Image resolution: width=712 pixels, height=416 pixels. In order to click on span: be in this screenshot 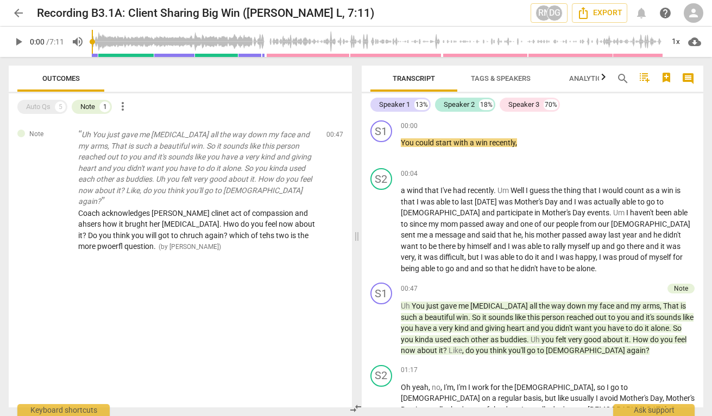, I will do `click(433, 246)`.